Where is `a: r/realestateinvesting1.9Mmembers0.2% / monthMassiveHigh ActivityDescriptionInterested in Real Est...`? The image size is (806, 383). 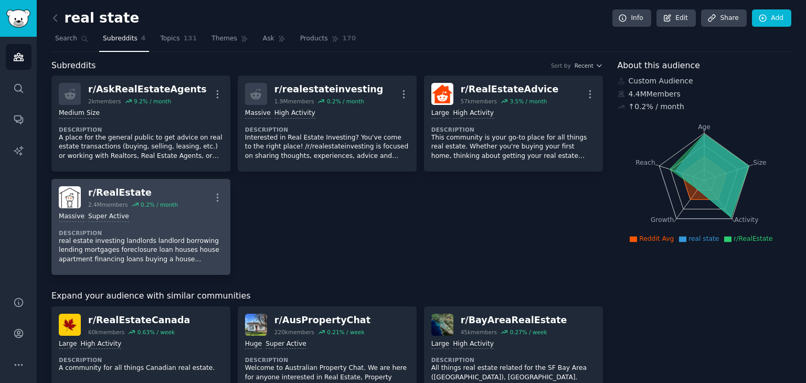
a: r/realestateinvesting1.9Mmembers0.2% / monthMassiveHigh ActivityDescriptionInterested in Real Est... is located at coordinates (327, 123).